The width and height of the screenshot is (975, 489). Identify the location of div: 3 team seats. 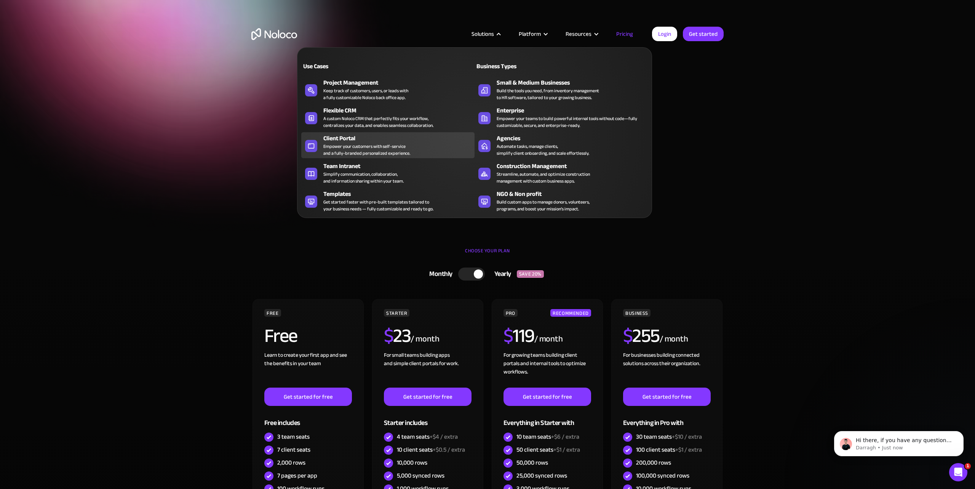
(293, 437).